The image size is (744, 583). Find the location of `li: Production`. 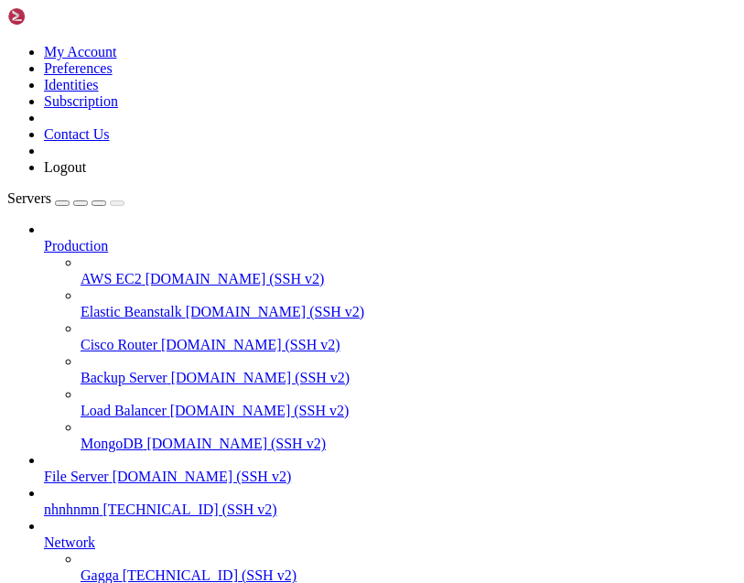

li: Production is located at coordinates (390, 337).